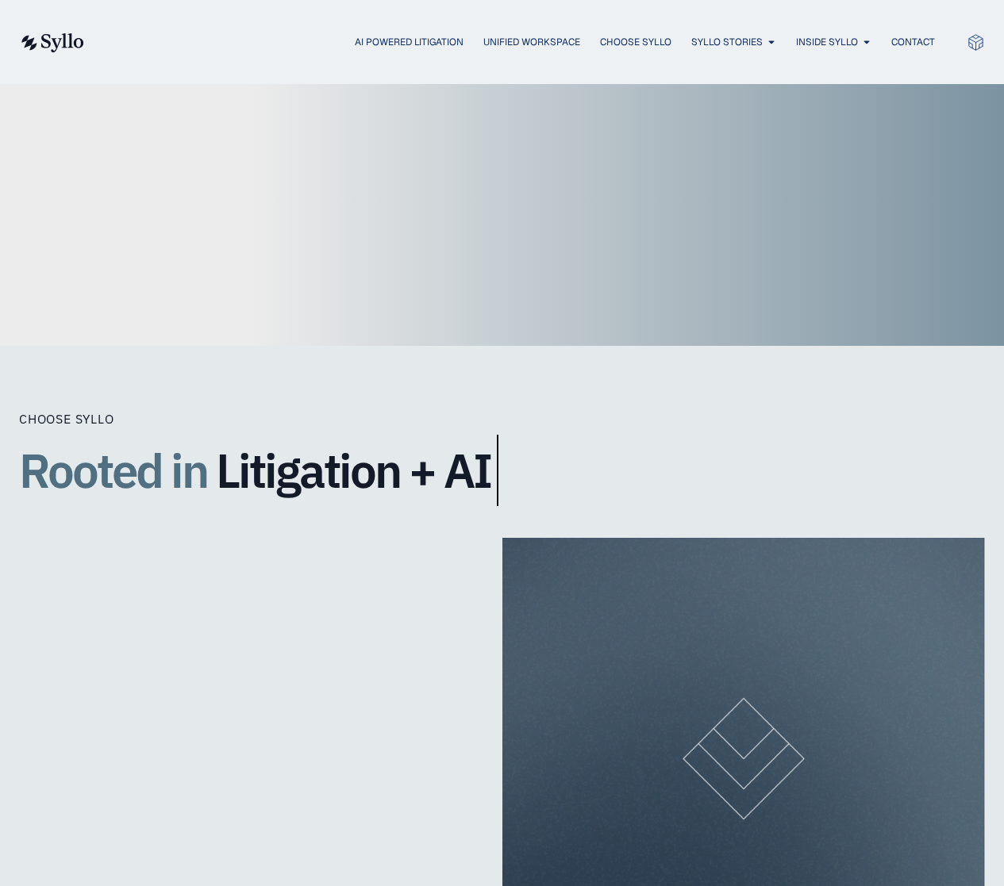  Describe the element at coordinates (409, 42) in the screenshot. I see `span: AI Powered Litigation` at that location.